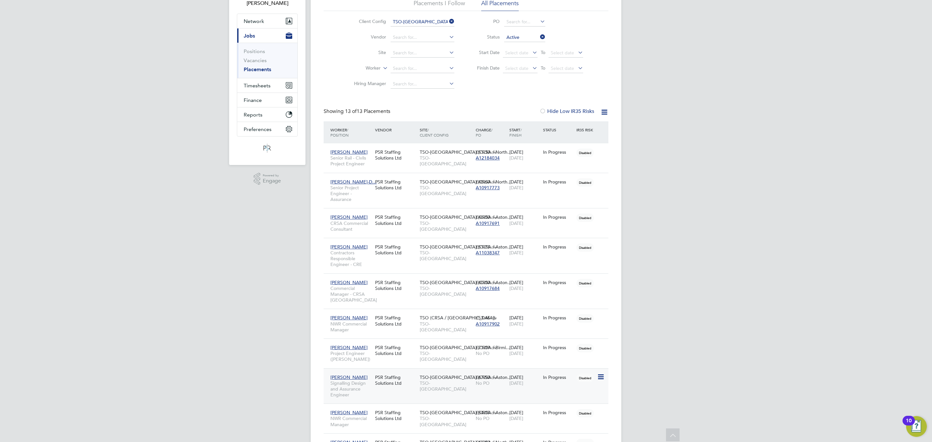  I want to click on span: Finance, so click(253, 100).